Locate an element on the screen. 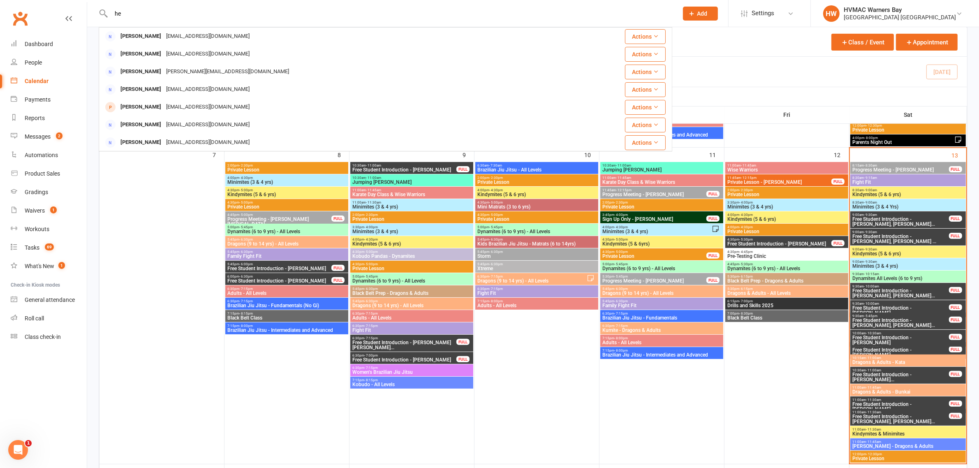 The width and height of the screenshot is (979, 468). span: 6:30am is located at coordinates (536, 165).